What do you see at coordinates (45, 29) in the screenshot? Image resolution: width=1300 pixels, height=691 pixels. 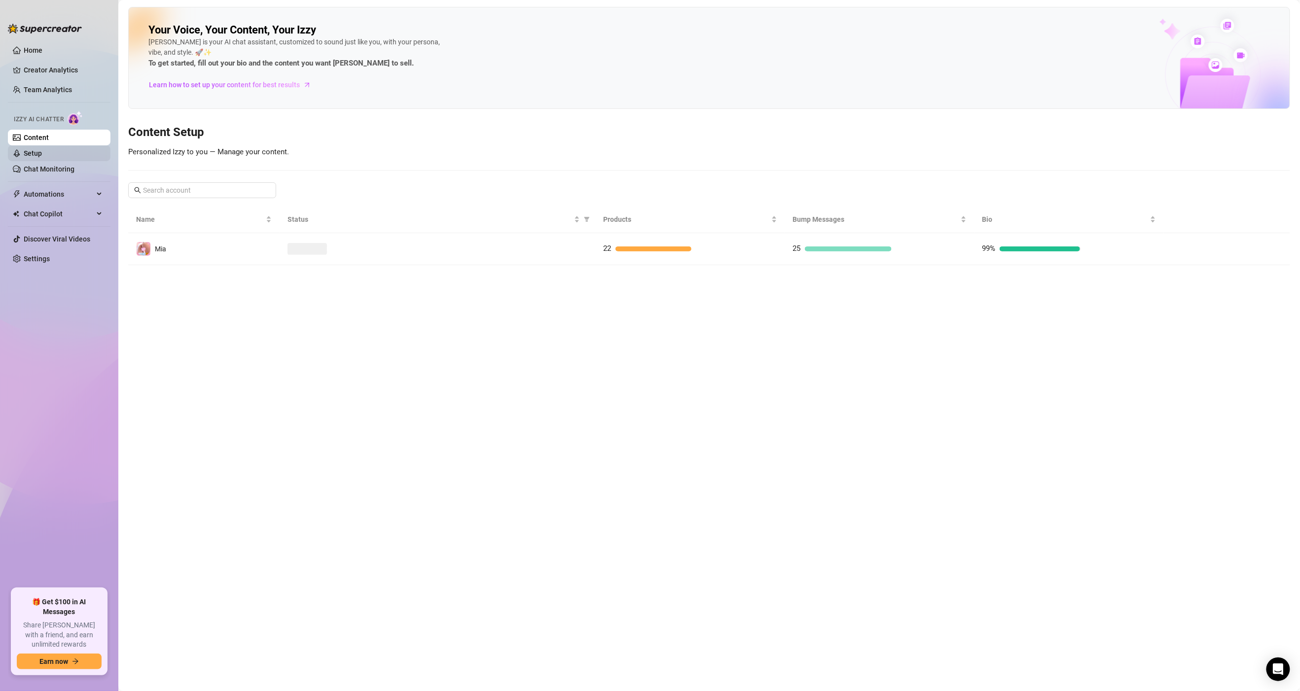 I see `img: logo-BBDzfeDw.svg` at bounding box center [45, 29].